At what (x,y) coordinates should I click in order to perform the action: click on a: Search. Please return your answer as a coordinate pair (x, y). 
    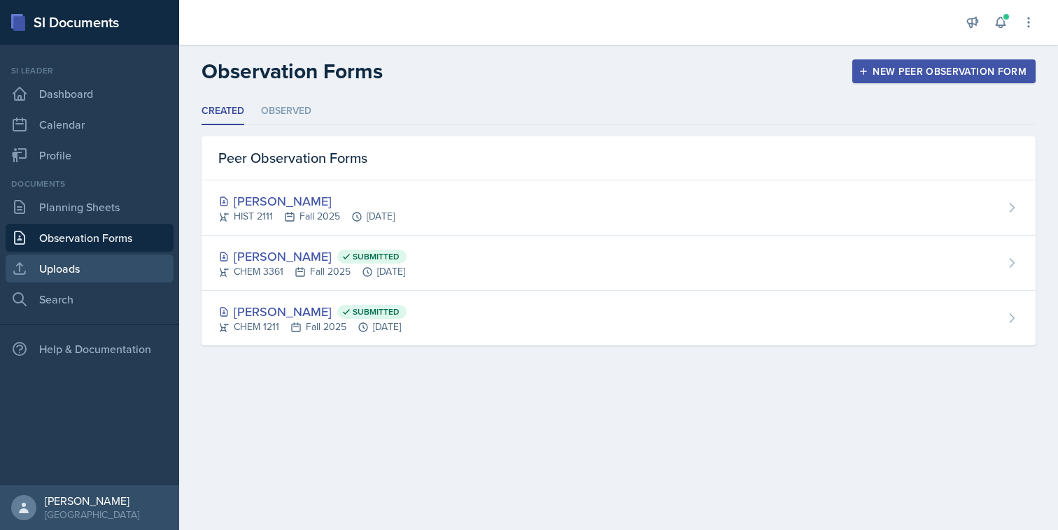
    Looking at the image, I should click on (90, 299).